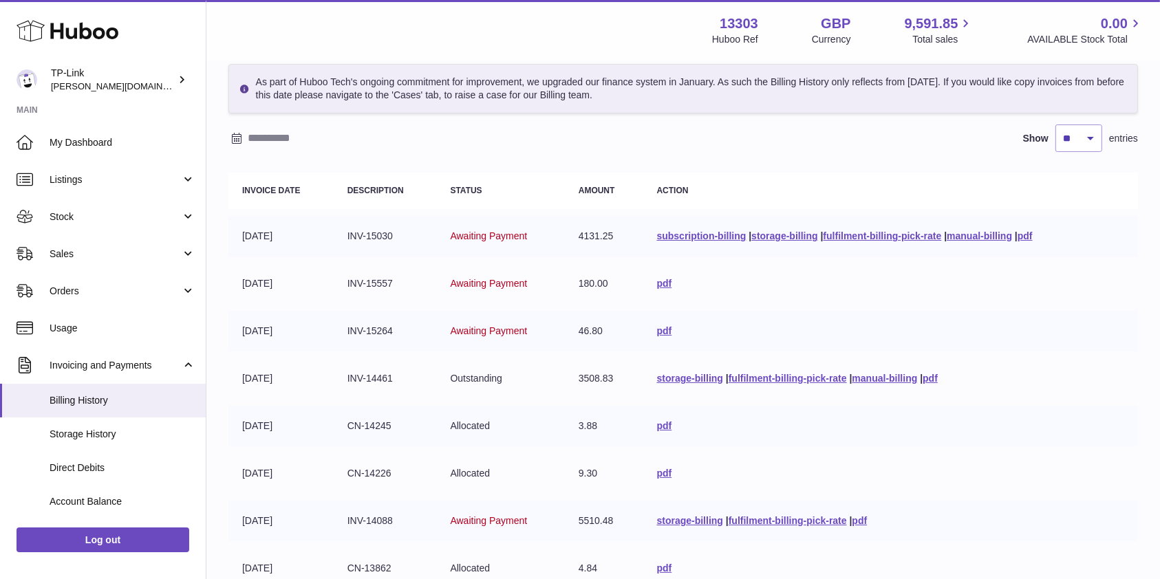 The image size is (1160, 579). What do you see at coordinates (115, 217) in the screenshot?
I see `span: Stock` at bounding box center [115, 217].